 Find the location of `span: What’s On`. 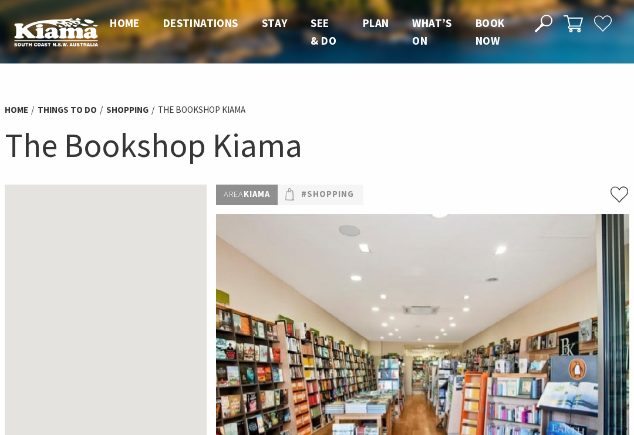

span: What’s On is located at coordinates (432, 32).